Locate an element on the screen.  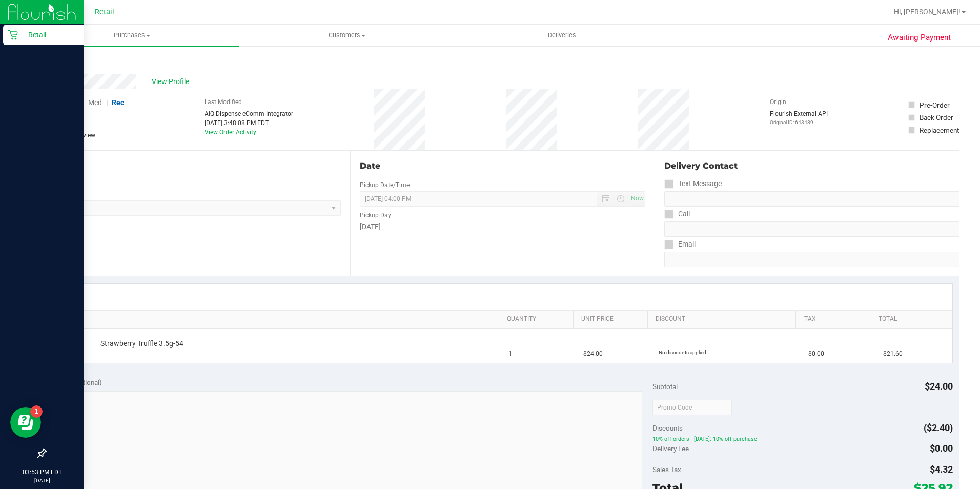
a: SKU is located at coordinates (277, 319).